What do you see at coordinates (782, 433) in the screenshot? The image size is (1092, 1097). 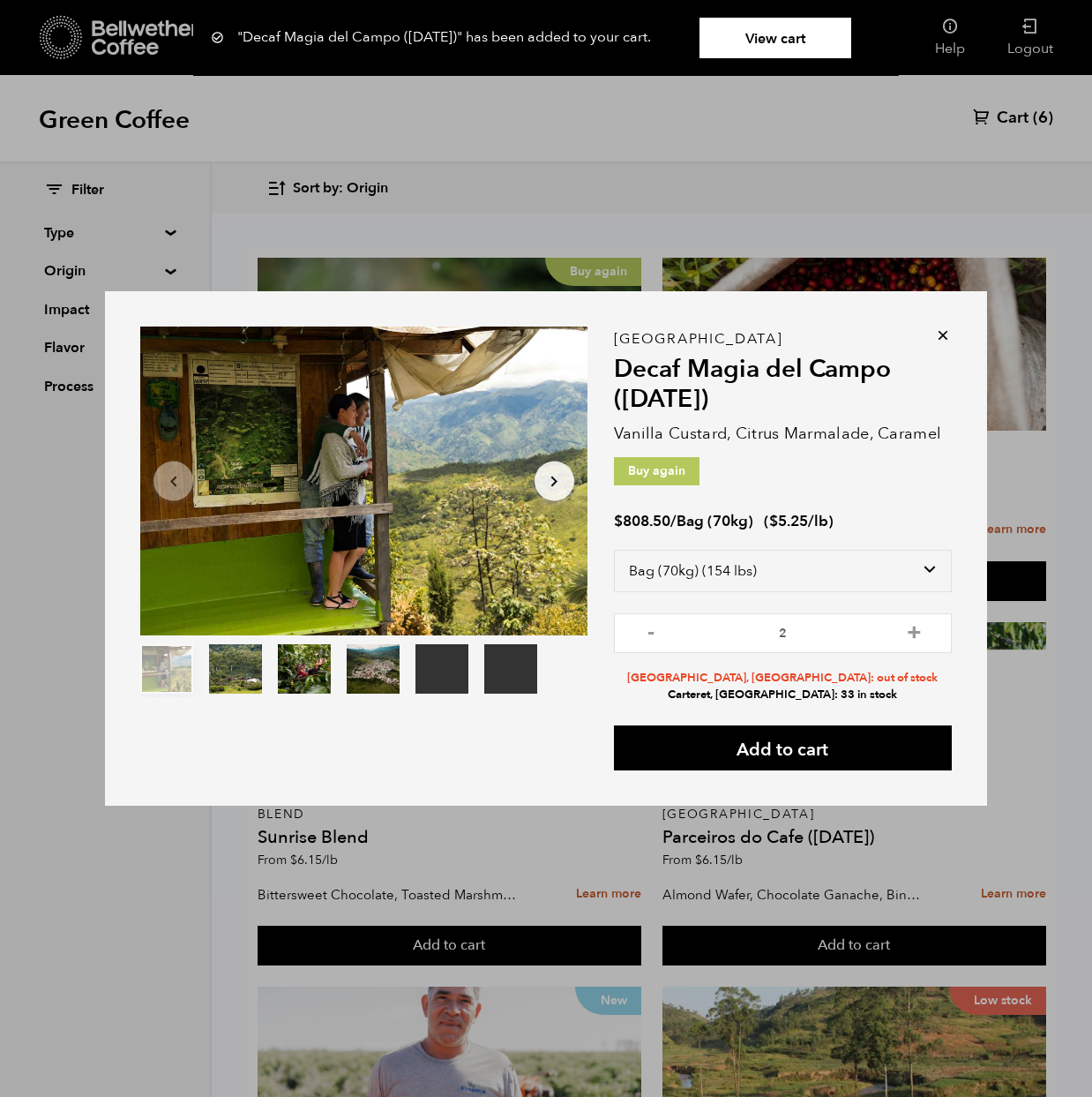 I see `p: Vanilla Custard, Citrus Marmalade, Caramel` at bounding box center [782, 433].